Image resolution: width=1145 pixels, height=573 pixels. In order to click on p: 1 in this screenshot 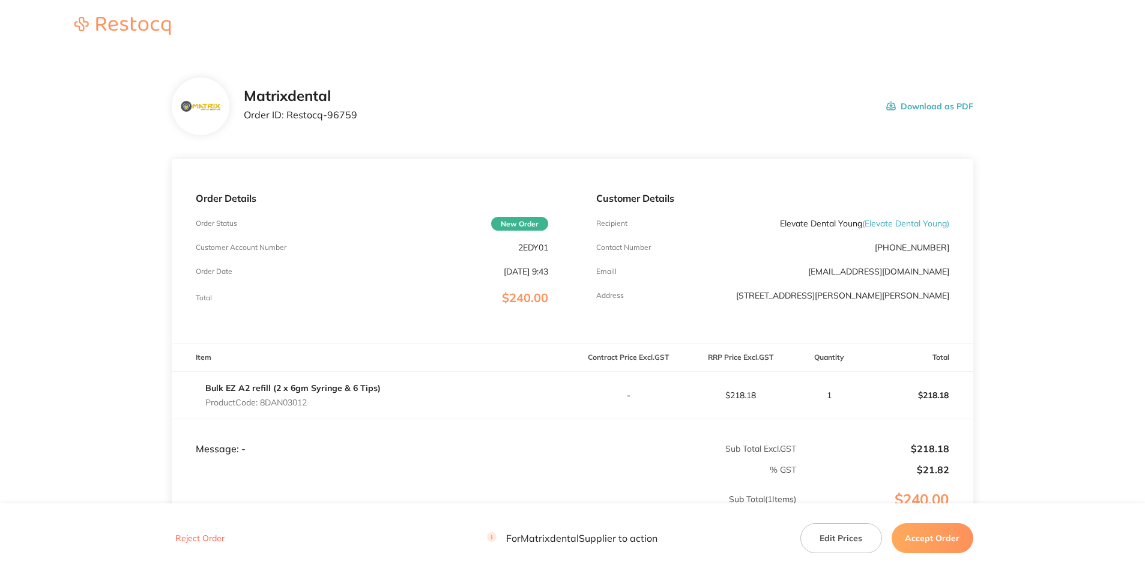, I will do `click(829, 395)`.